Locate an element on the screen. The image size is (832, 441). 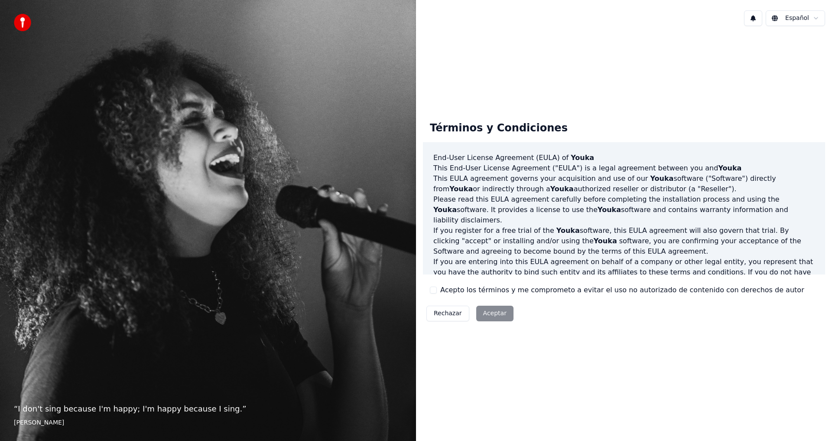
div: Términos y Condiciones is located at coordinates (499, 128).